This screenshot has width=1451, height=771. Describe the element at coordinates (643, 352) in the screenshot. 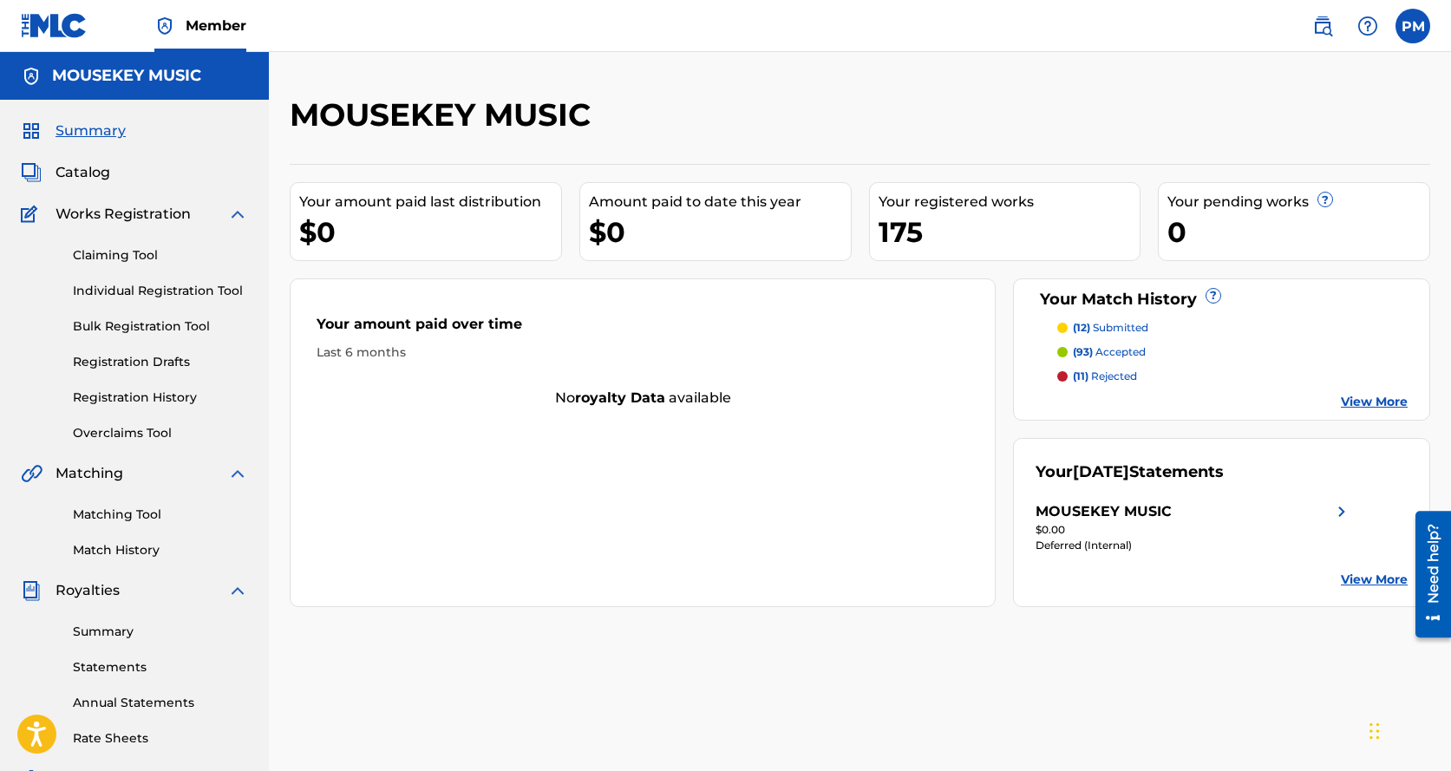

I see `div: Last 6 months` at that location.